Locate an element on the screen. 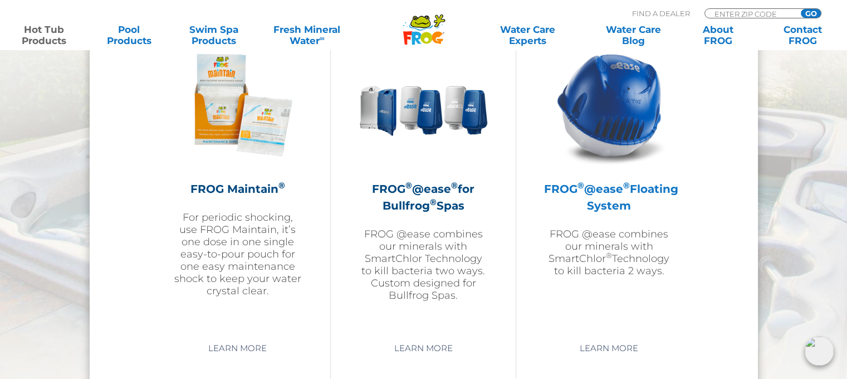 This screenshot has width=847, height=379. a: ContactFROG is located at coordinates (803, 35).